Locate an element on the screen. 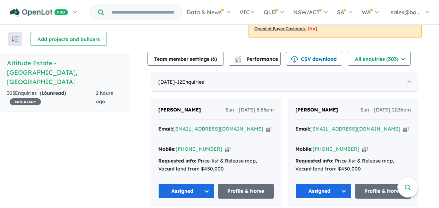  img: bar-chart.svg is located at coordinates (238, 60).